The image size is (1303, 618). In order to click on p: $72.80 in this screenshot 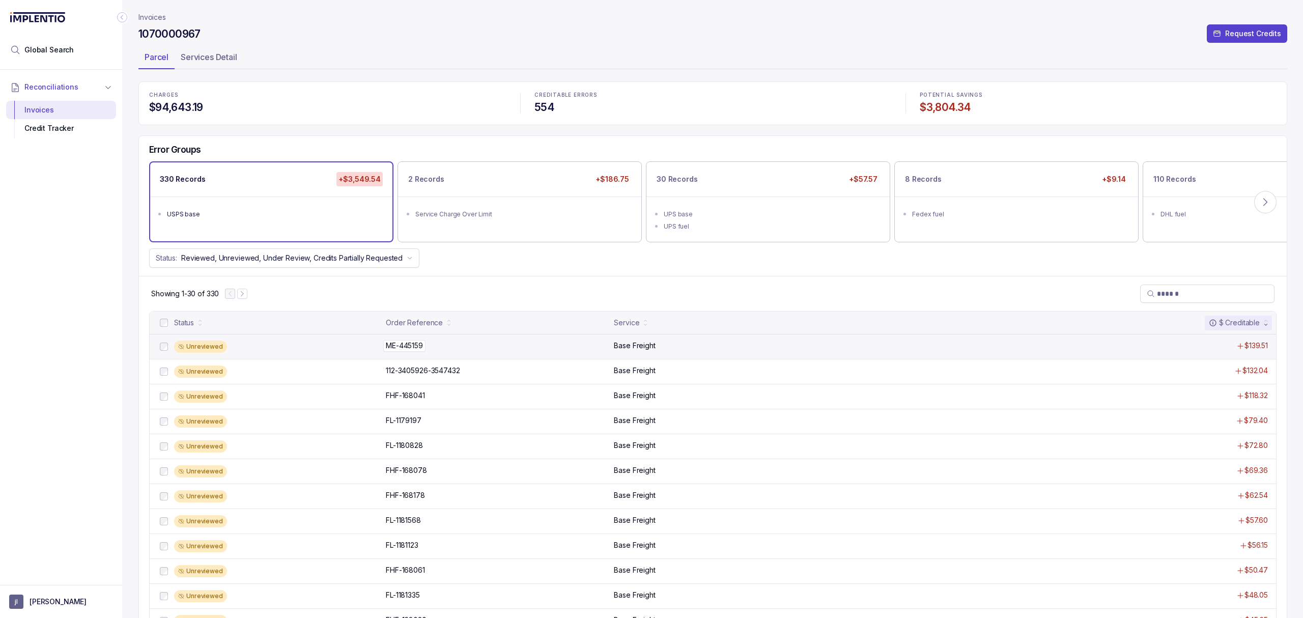, I will do `click(1256, 445)`.